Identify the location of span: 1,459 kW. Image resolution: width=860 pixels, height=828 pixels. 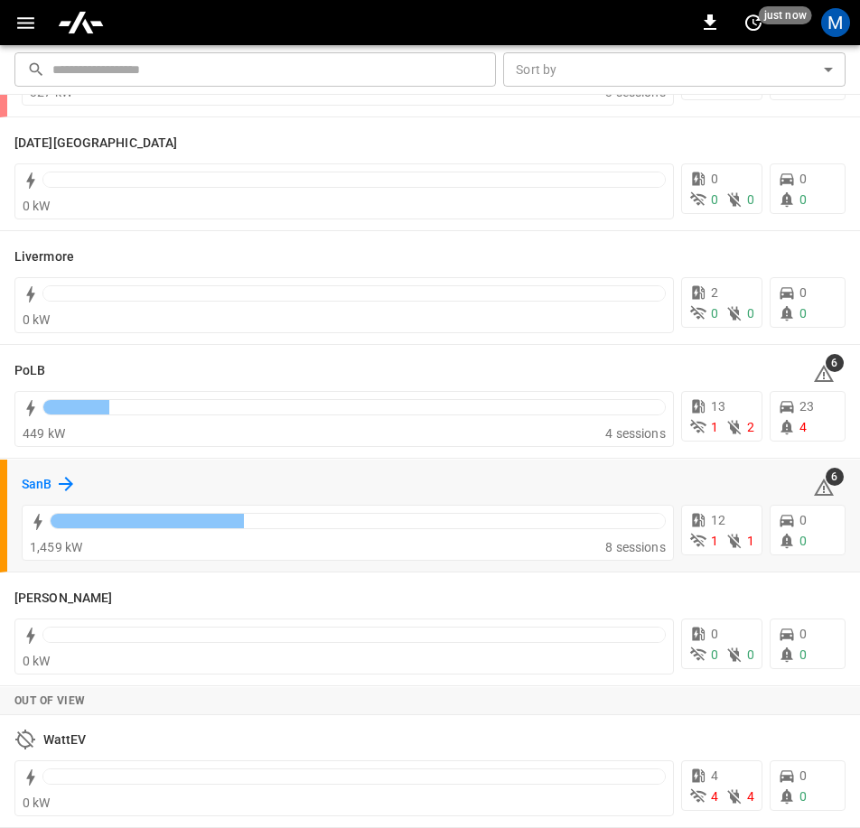
(56, 547).